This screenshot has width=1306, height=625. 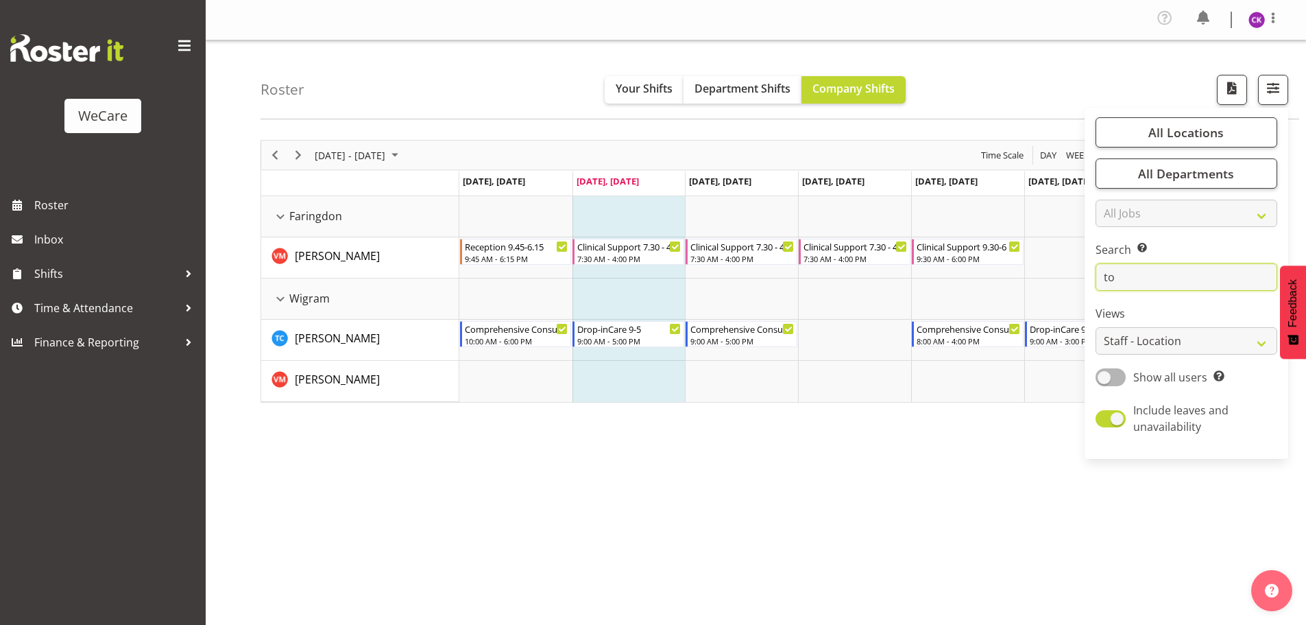 I want to click on span: Finance & Reporting, so click(x=106, y=342).